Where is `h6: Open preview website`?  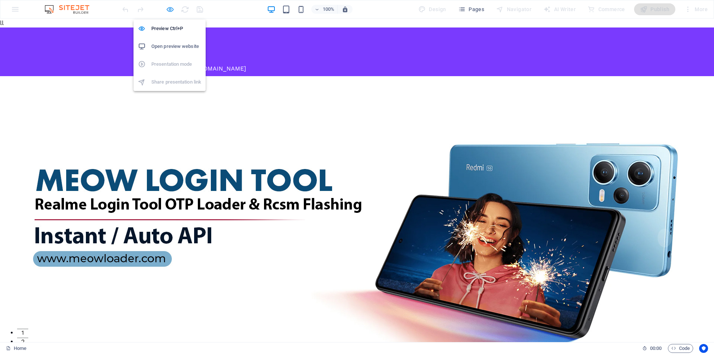
h6: Open preview website is located at coordinates (176, 46).